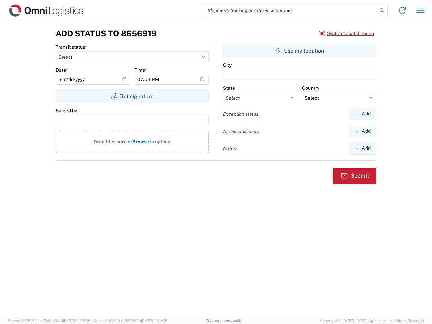 The image size is (432, 324). Describe the element at coordinates (310, 88) in the screenshot. I see `label: Country` at that location.